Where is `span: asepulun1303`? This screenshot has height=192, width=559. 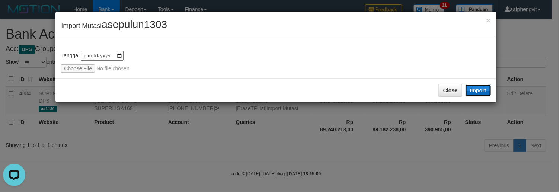 span: asepulun1303 is located at coordinates (134, 24).